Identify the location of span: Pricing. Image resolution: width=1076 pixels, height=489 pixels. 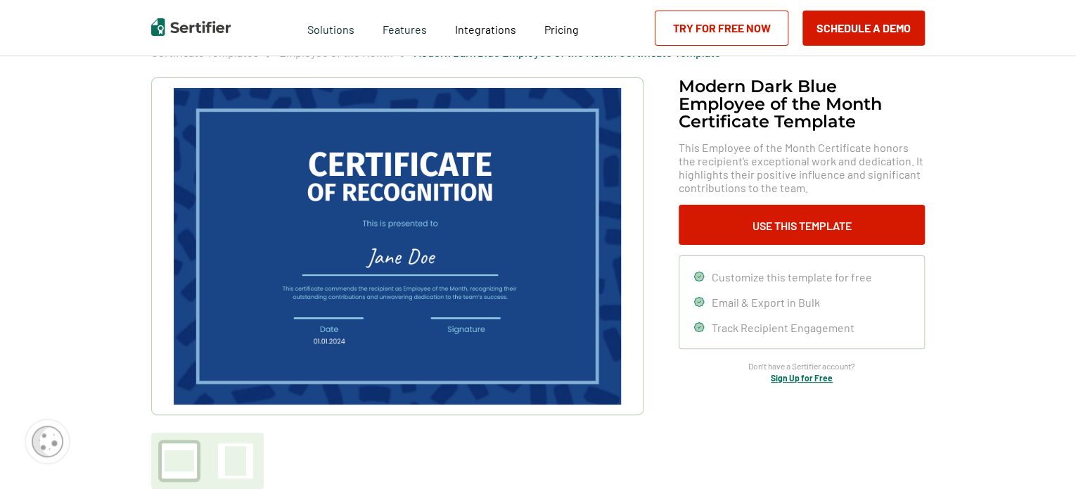
(561, 29).